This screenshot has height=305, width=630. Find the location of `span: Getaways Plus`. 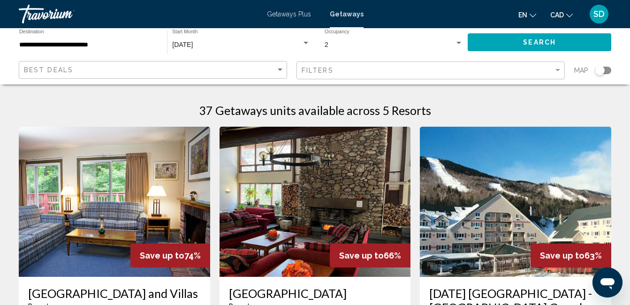

span: Getaways Plus is located at coordinates (289, 14).